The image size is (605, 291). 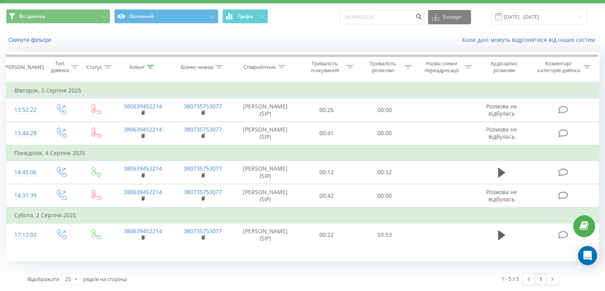 What do you see at coordinates (541, 279) in the screenshot?
I see `a: 1` at bounding box center [541, 279].